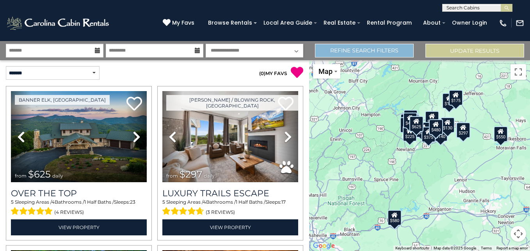 Image resolution: width=530 pixels, height=251 pixels. I want to click on div: $349, so click(432, 119).